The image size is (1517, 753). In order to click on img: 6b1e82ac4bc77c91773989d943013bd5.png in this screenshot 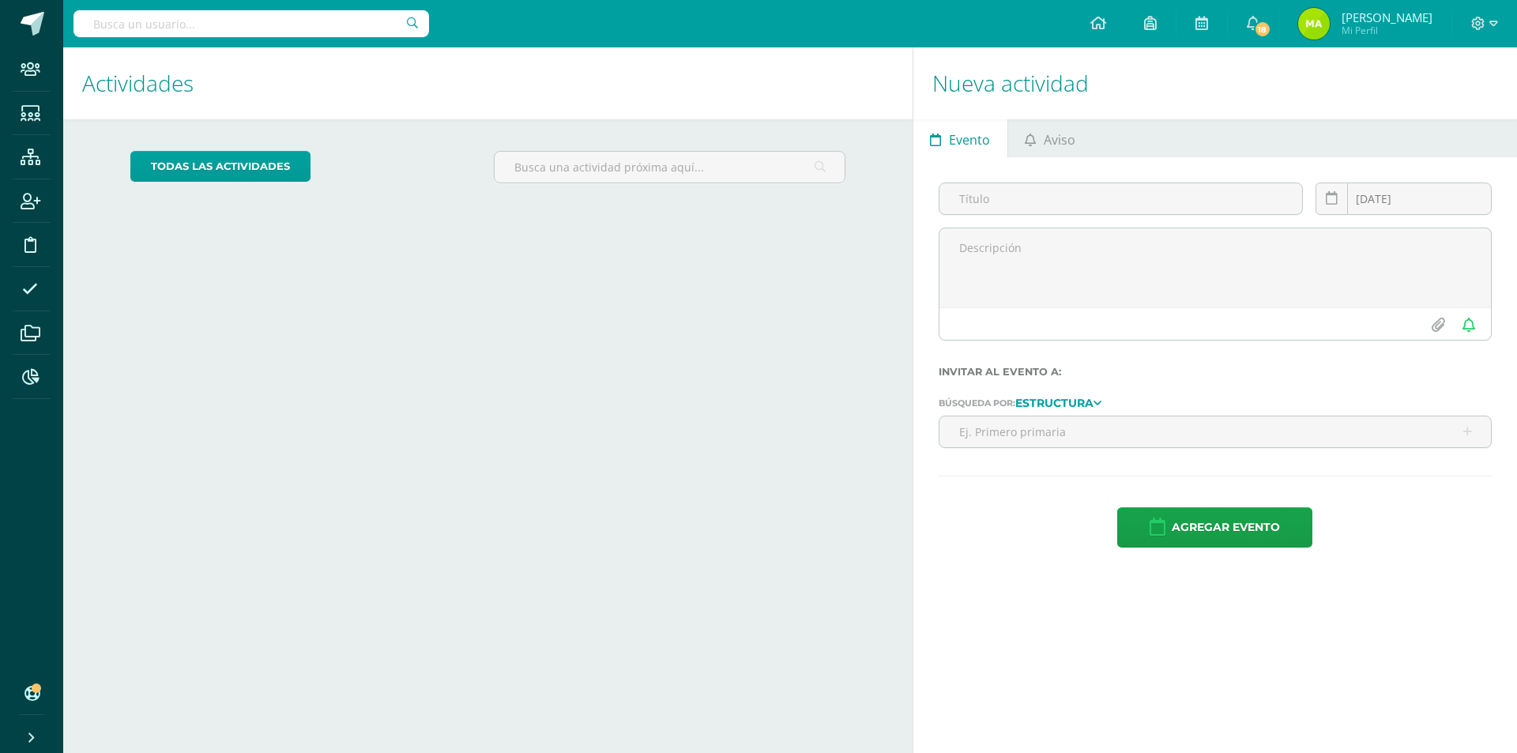, I will do `click(1314, 24)`.